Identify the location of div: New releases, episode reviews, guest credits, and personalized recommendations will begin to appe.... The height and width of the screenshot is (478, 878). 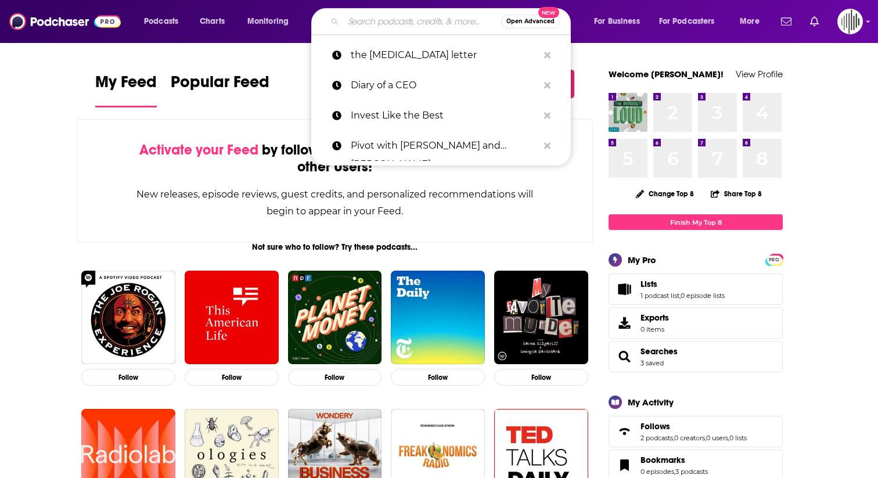
(334, 203).